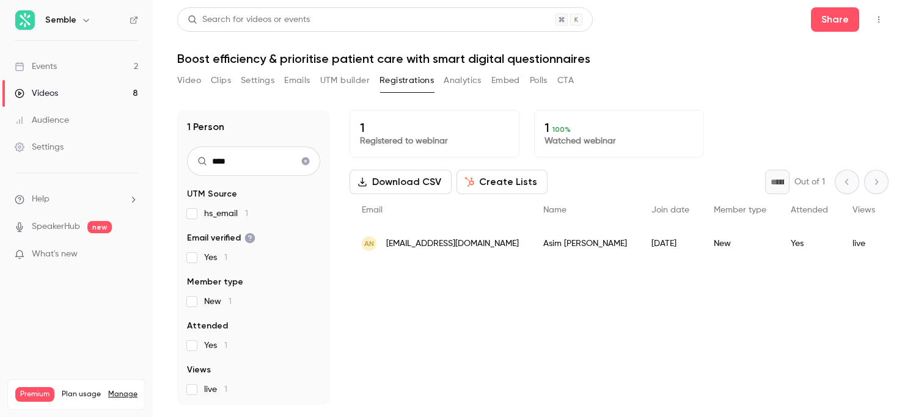 This screenshot has width=913, height=417. I want to click on button: UTM builder, so click(345, 81).